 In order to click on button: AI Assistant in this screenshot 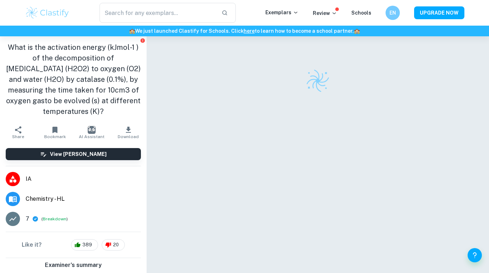, I will do `click(92, 133)`.